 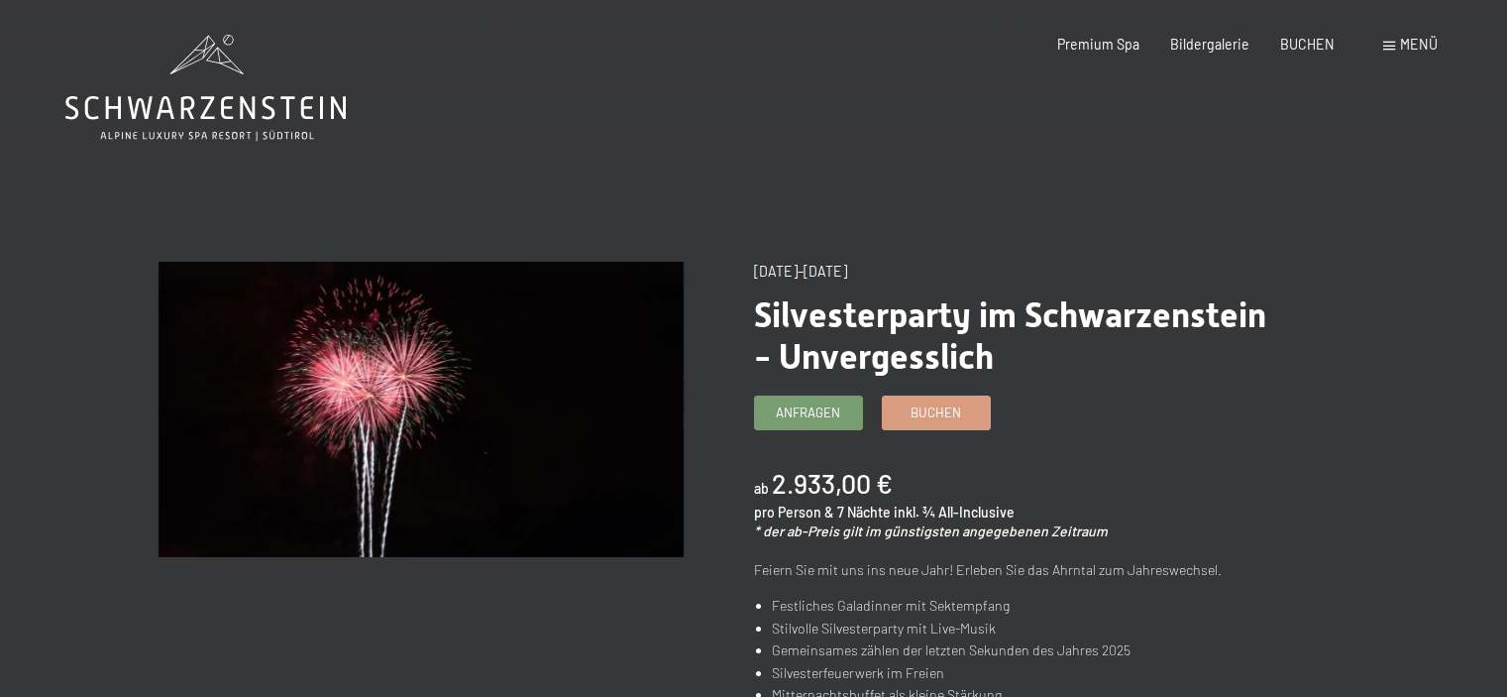 What do you see at coordinates (1010, 335) in the screenshot?
I see `span: Silvesterparty im Schwarzenstein - Unvergesslich` at bounding box center [1010, 335].